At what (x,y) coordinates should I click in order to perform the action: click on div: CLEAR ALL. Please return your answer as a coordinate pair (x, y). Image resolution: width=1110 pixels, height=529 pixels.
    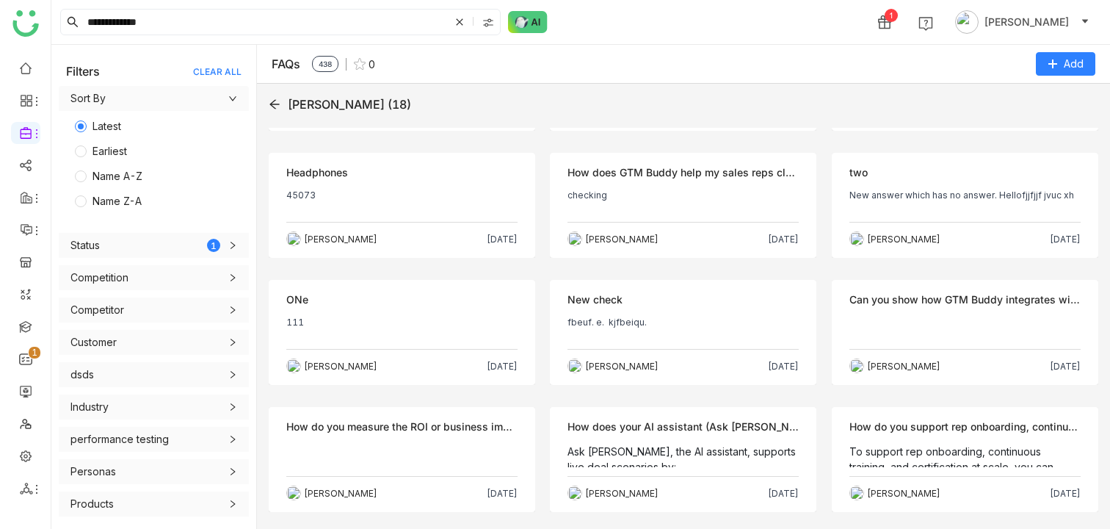
    Looking at the image, I should click on (217, 71).